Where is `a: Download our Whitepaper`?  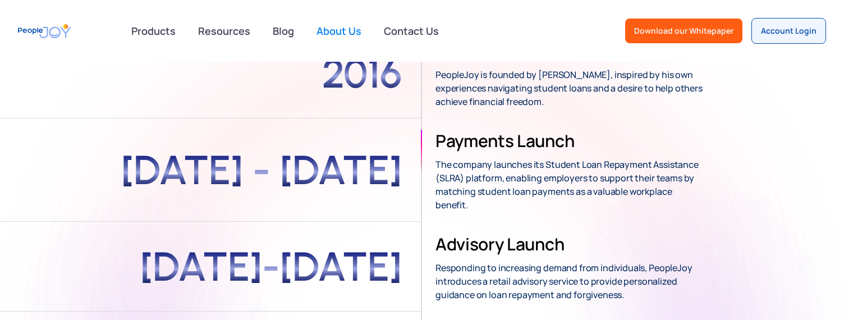 a: Download our Whitepaper is located at coordinates (684, 31).